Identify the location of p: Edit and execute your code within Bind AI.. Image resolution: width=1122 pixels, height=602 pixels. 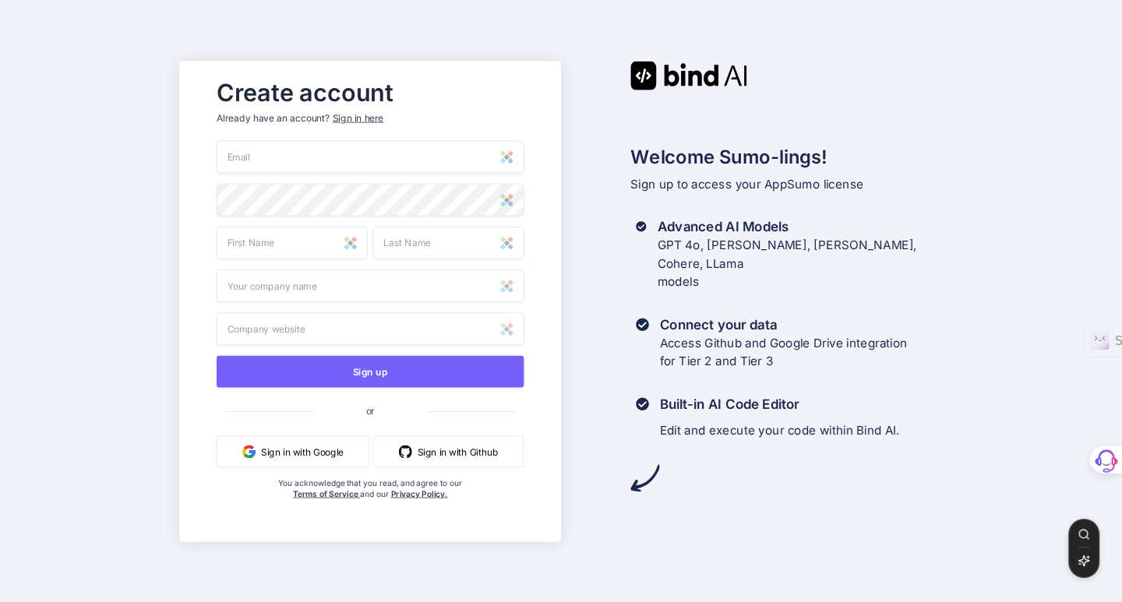
(780, 430).